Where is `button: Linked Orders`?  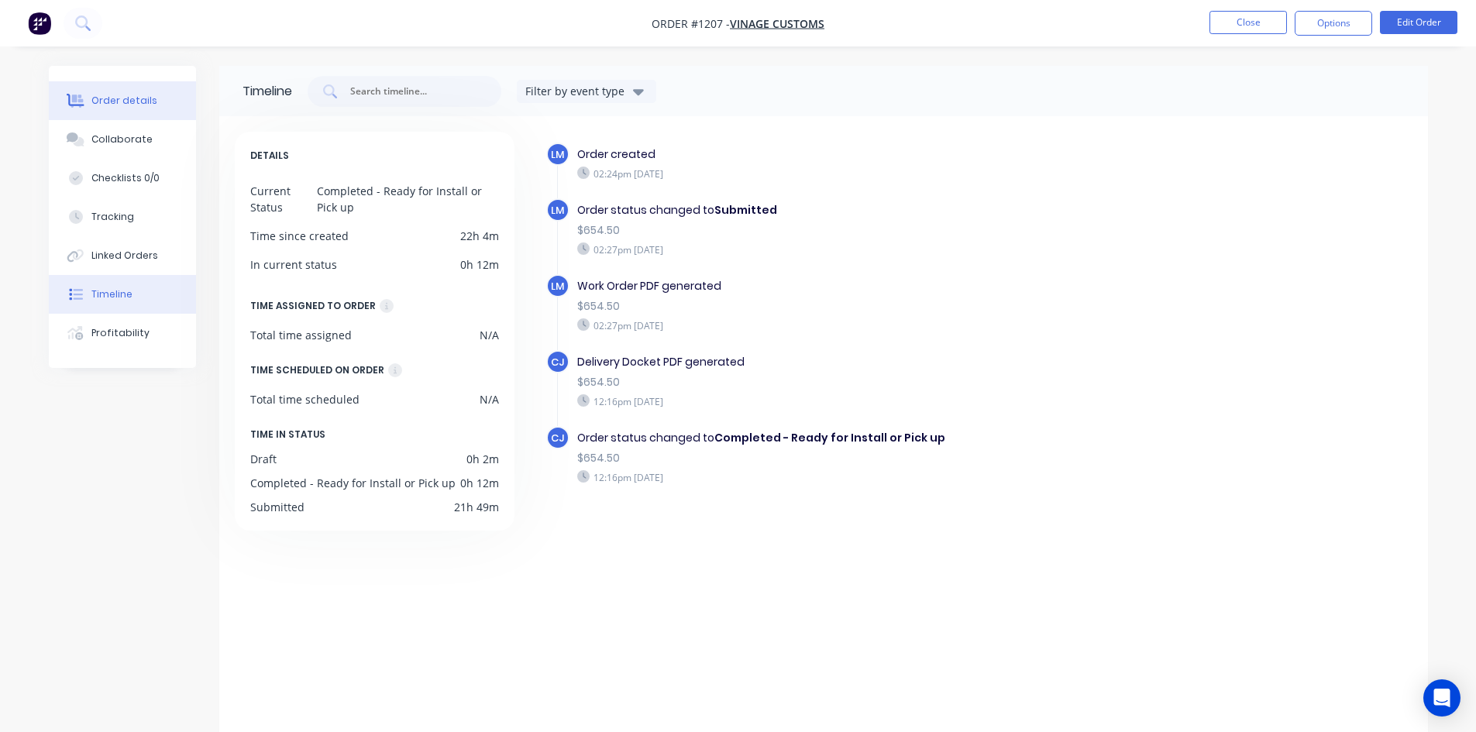
button: Linked Orders is located at coordinates (122, 256).